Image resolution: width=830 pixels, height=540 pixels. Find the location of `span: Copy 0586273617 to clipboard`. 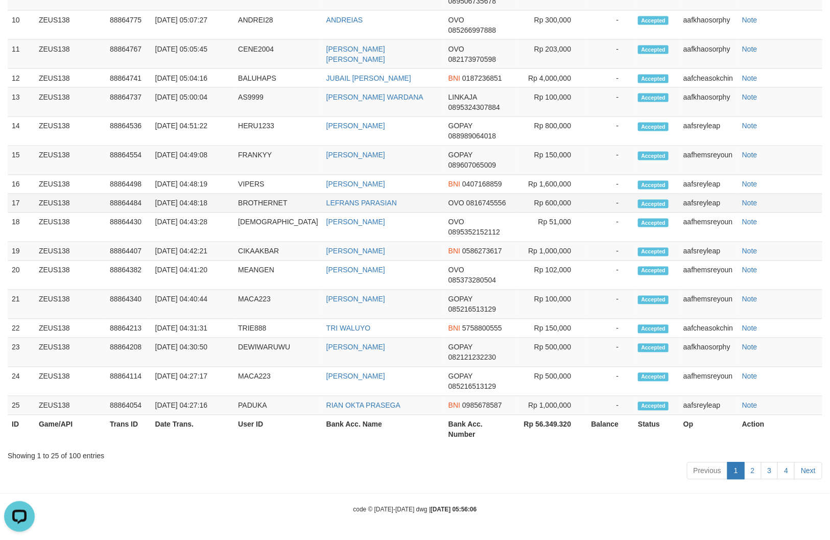

span: Copy 0586273617 to clipboard is located at coordinates (482, 251).